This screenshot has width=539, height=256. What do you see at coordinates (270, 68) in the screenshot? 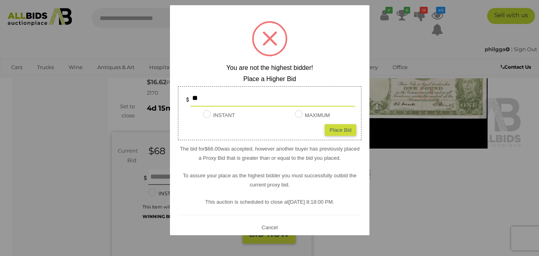
I see `h2: You are not the highest bidder!` at bounding box center [270, 68].